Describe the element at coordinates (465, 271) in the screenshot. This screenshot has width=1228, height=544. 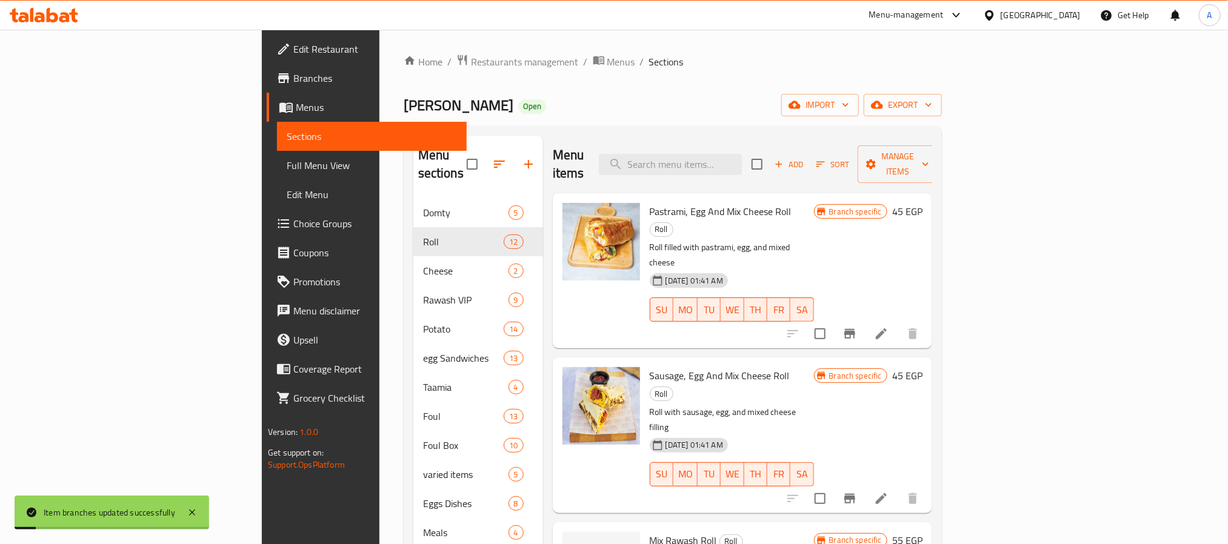
I see `div: Cheese` at that location.